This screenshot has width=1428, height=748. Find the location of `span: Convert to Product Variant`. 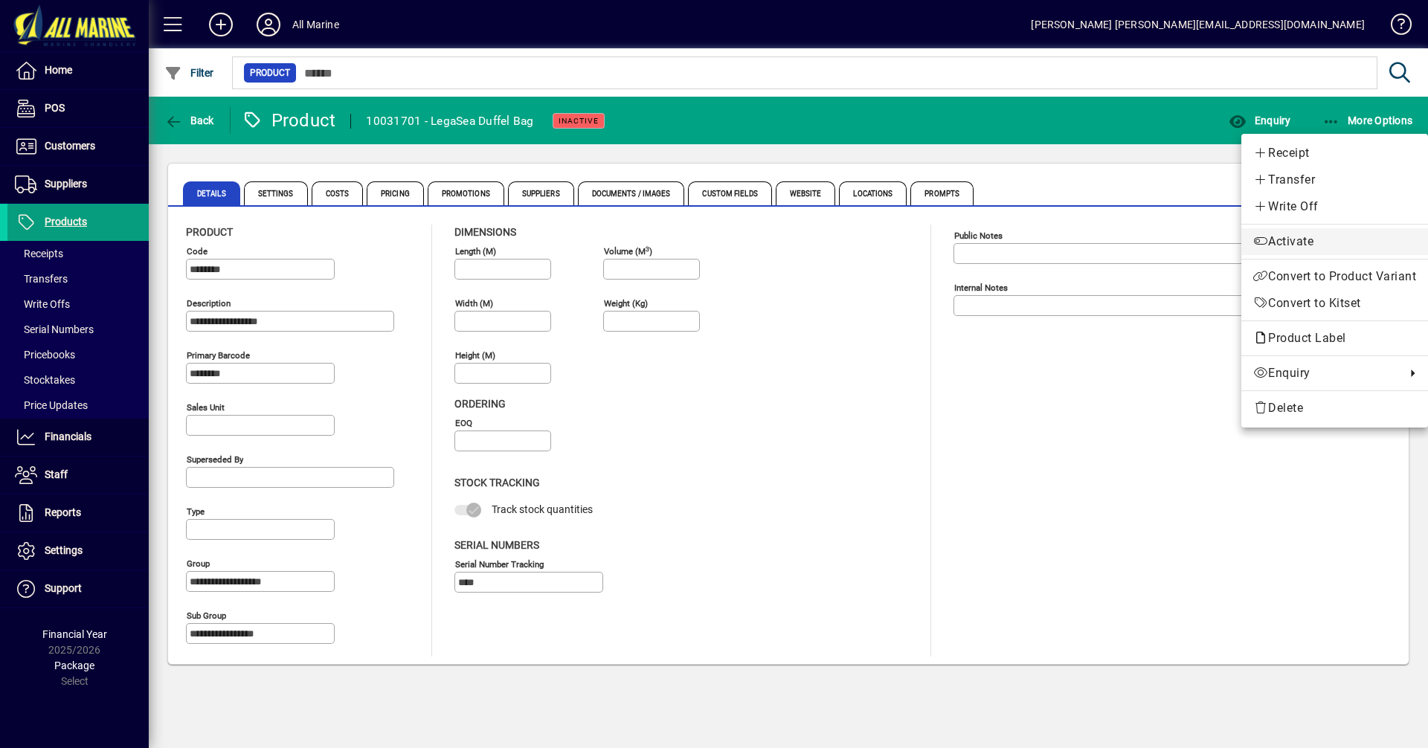

span: Convert to Product Variant is located at coordinates (1334, 277).